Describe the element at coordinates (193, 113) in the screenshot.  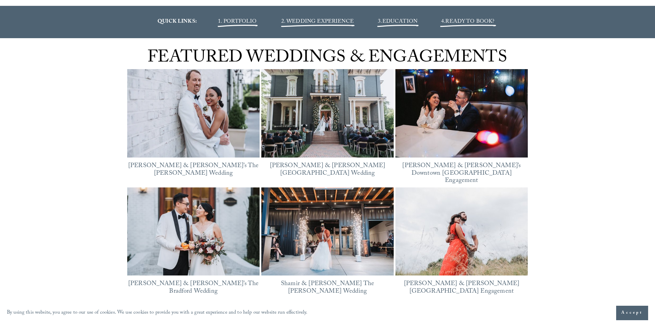
I see `img: Bella &amp; Mike’s The Maxwell Raleigh Wedding` at that location.